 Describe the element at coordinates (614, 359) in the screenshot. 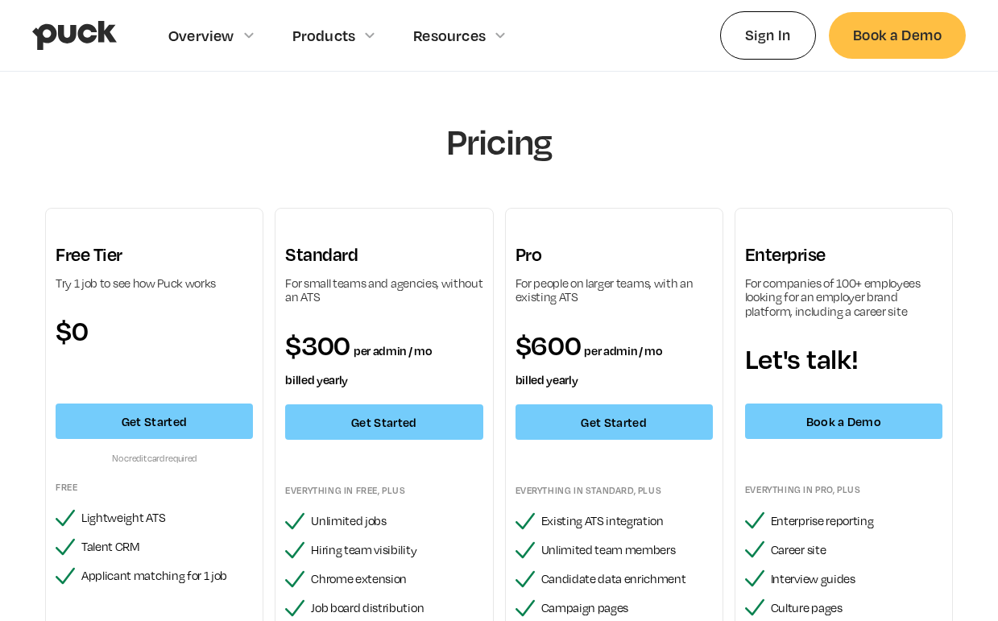

I see `div: $600` at that location.